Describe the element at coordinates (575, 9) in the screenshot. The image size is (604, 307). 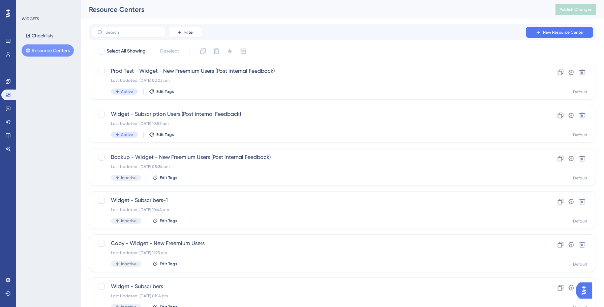
I see `span: Publish Changes` at that location.